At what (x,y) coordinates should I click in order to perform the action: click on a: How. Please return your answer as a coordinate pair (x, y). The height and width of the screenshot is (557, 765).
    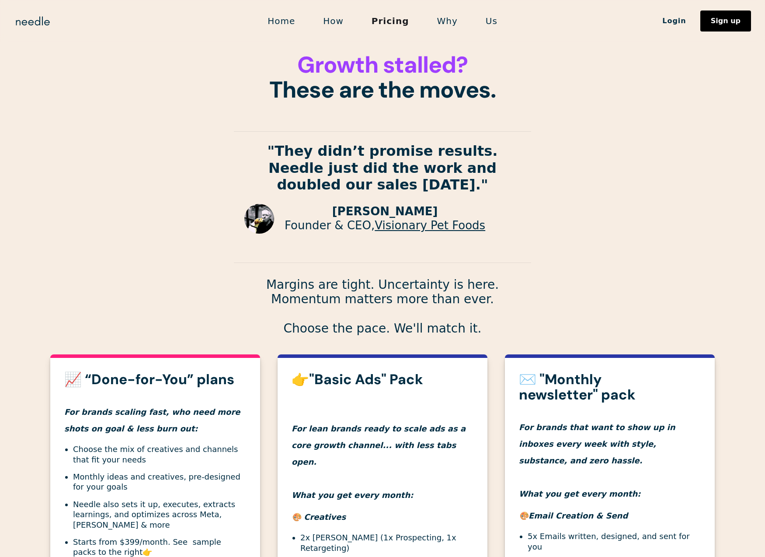
    Looking at the image, I should click on (333, 21).